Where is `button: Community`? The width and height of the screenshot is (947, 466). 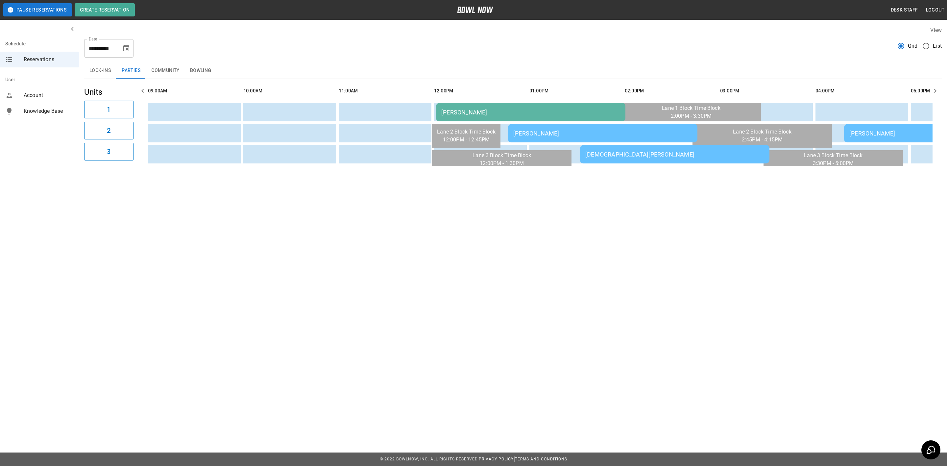
button: Community is located at coordinates (165, 71).